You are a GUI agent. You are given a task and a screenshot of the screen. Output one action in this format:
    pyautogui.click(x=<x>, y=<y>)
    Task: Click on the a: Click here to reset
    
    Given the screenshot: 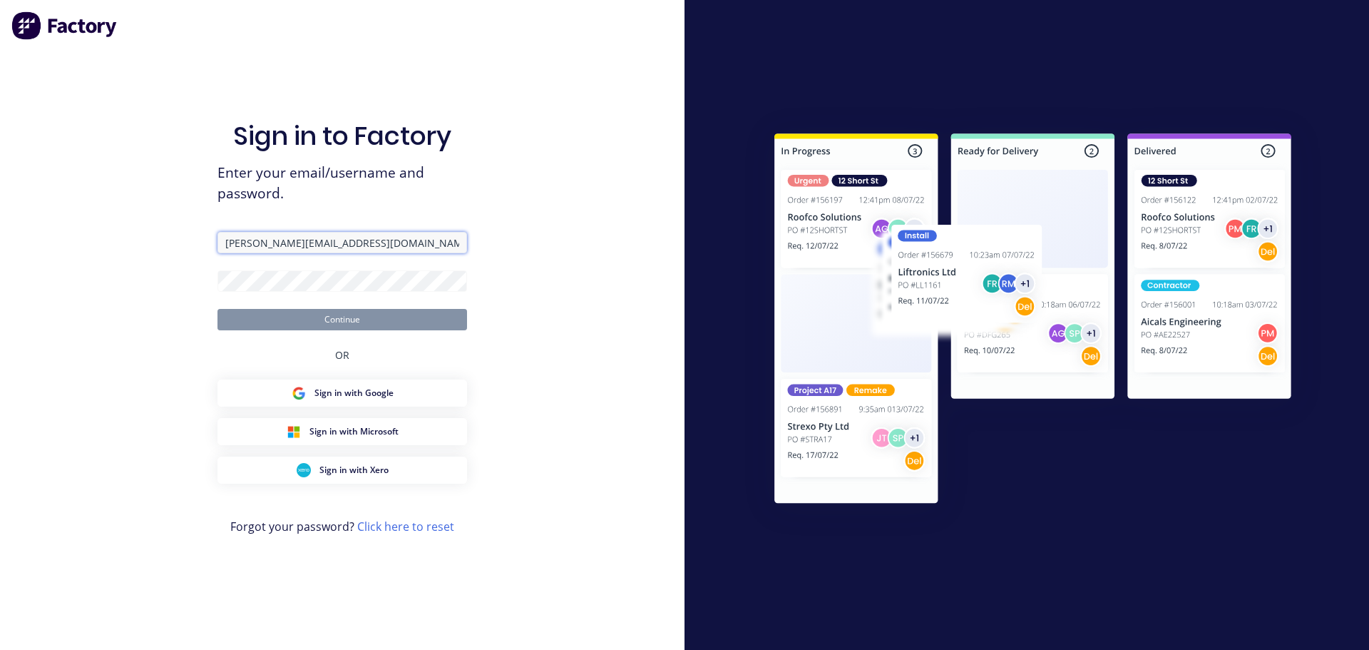 What is the action you would take?
    pyautogui.click(x=406, y=526)
    